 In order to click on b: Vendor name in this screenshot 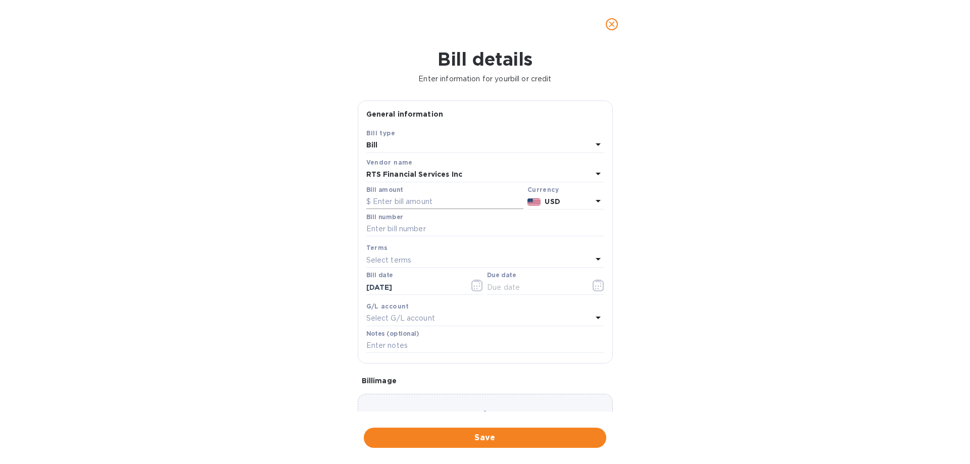, I will do `click(390, 162)`.